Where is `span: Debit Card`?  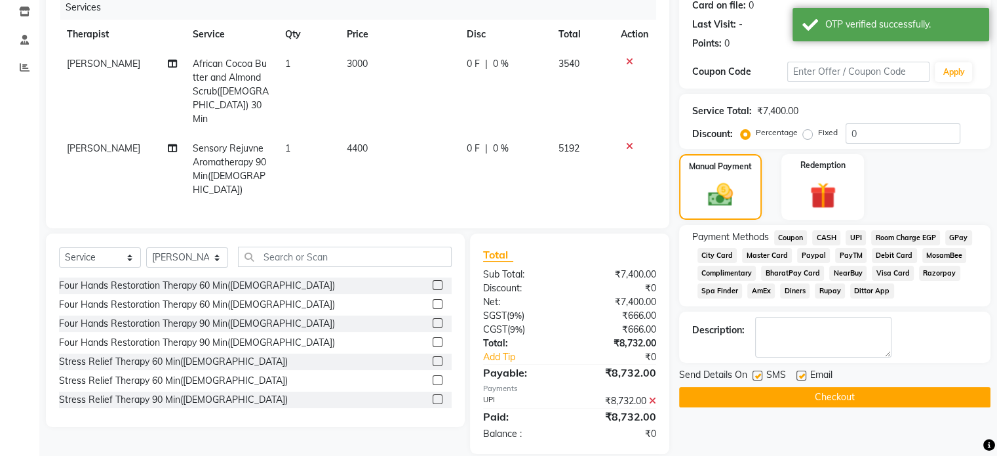 span: Debit Card is located at coordinates (894, 255).